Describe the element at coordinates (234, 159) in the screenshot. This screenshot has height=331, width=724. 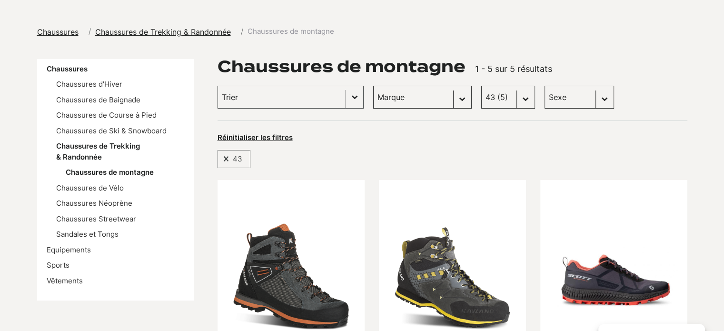
I see `div: 43` at that location.